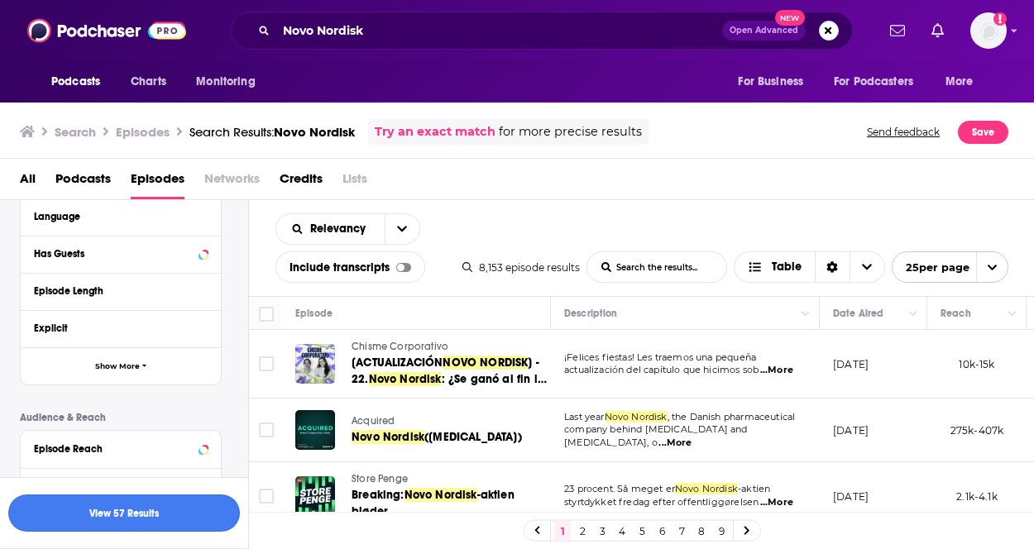  What do you see at coordinates (121, 418) in the screenshot?
I see `p: Audience & Reach` at bounding box center [121, 418].